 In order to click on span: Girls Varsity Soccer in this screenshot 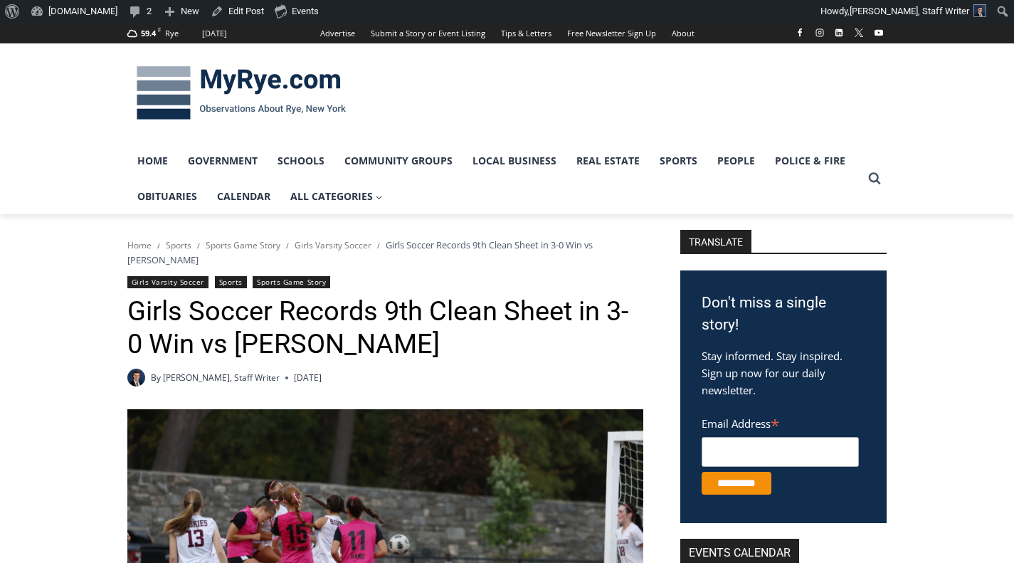, I will do `click(333, 245)`.